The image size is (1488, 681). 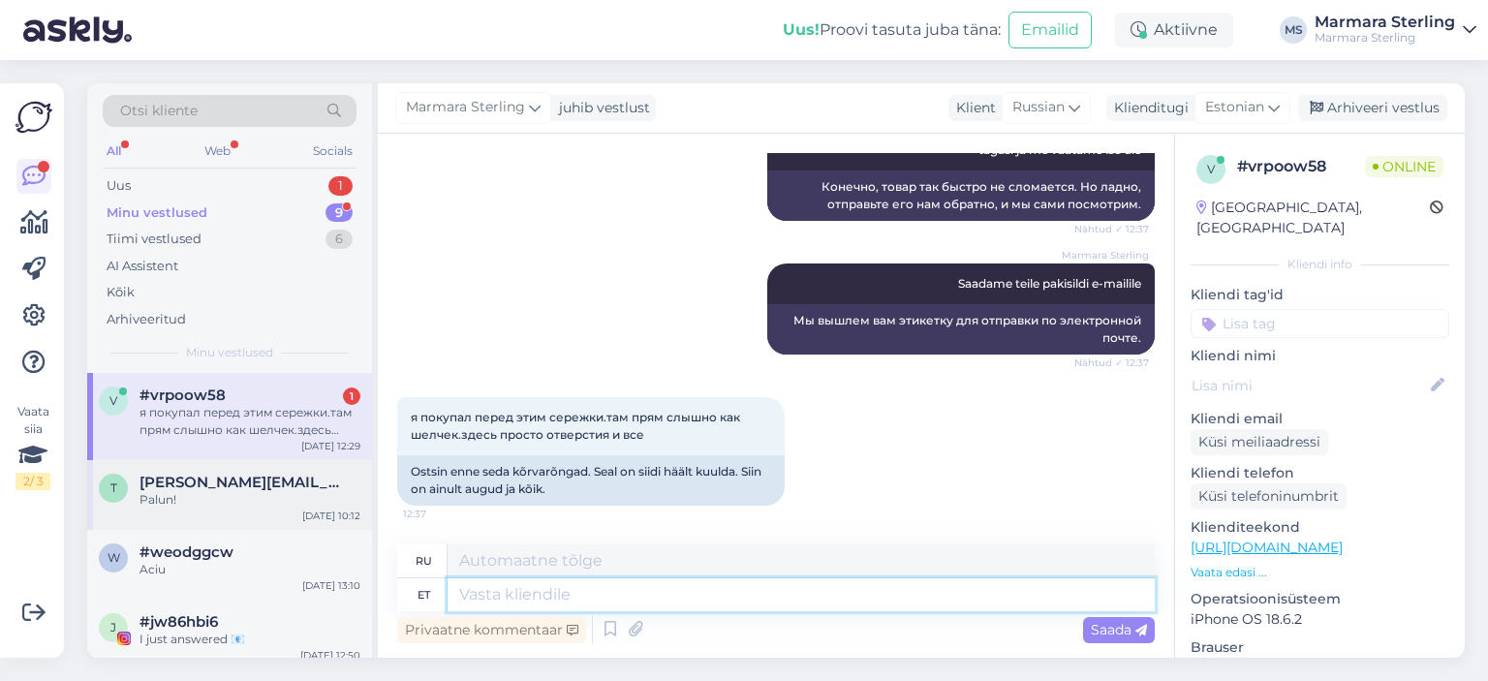 What do you see at coordinates (1259, 442) in the screenshot?
I see `div: Küsi meiliaadressi` at bounding box center [1259, 442].